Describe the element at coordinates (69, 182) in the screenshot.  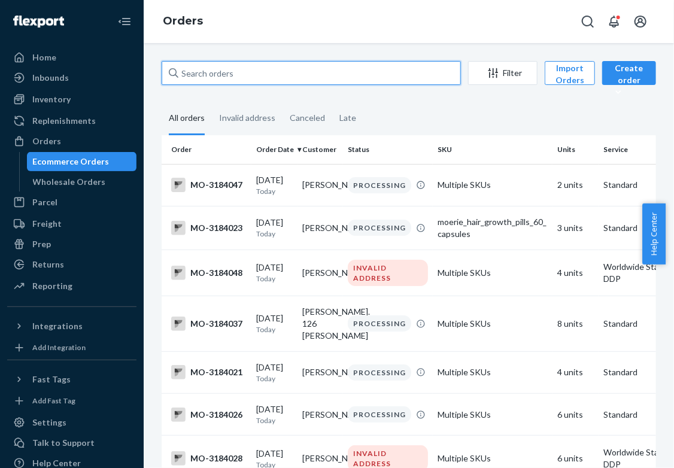
I see `div: Wholesale Orders` at that location.